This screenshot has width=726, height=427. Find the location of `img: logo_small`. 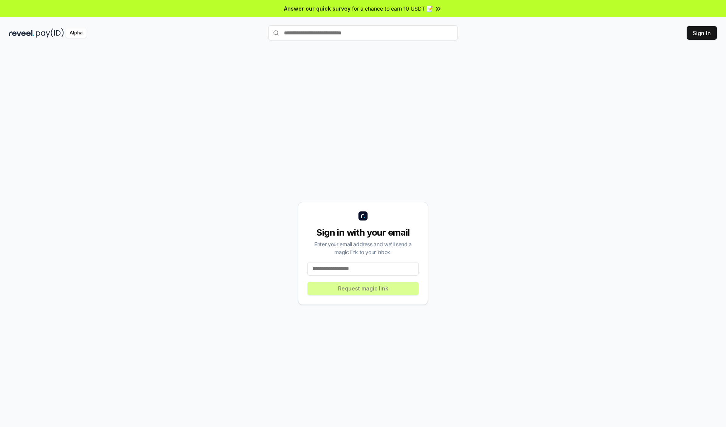

img: logo_small is located at coordinates (363, 216).